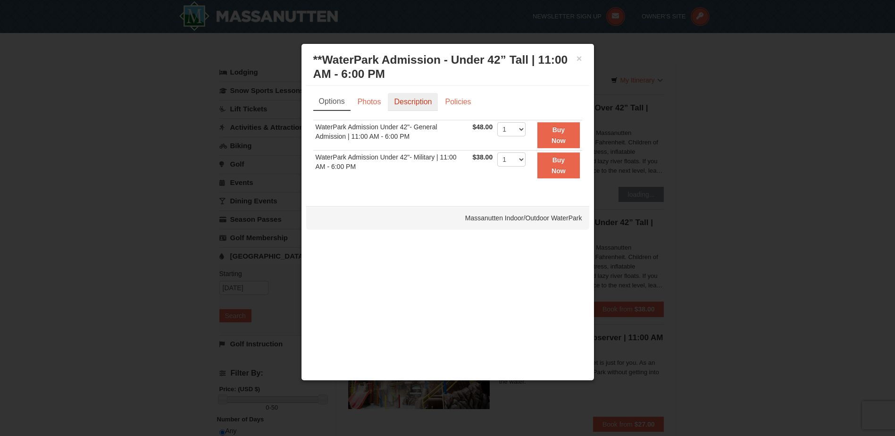  What do you see at coordinates (332, 102) in the screenshot?
I see `a: Options` at bounding box center [332, 102].